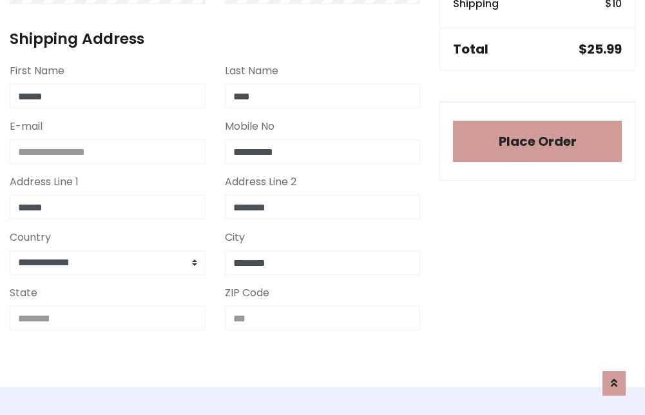  Describe the element at coordinates (235, 237) in the screenshot. I see `label: City` at that location.